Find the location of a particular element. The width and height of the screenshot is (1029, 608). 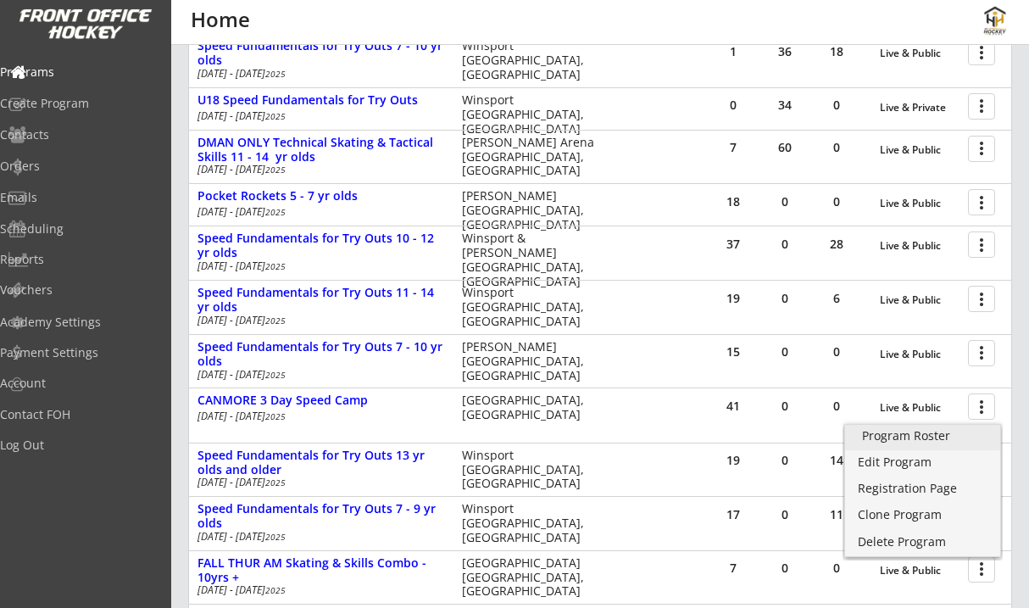

div: Pocket Rockets 5 - 7 yr olds is located at coordinates (320, 196).